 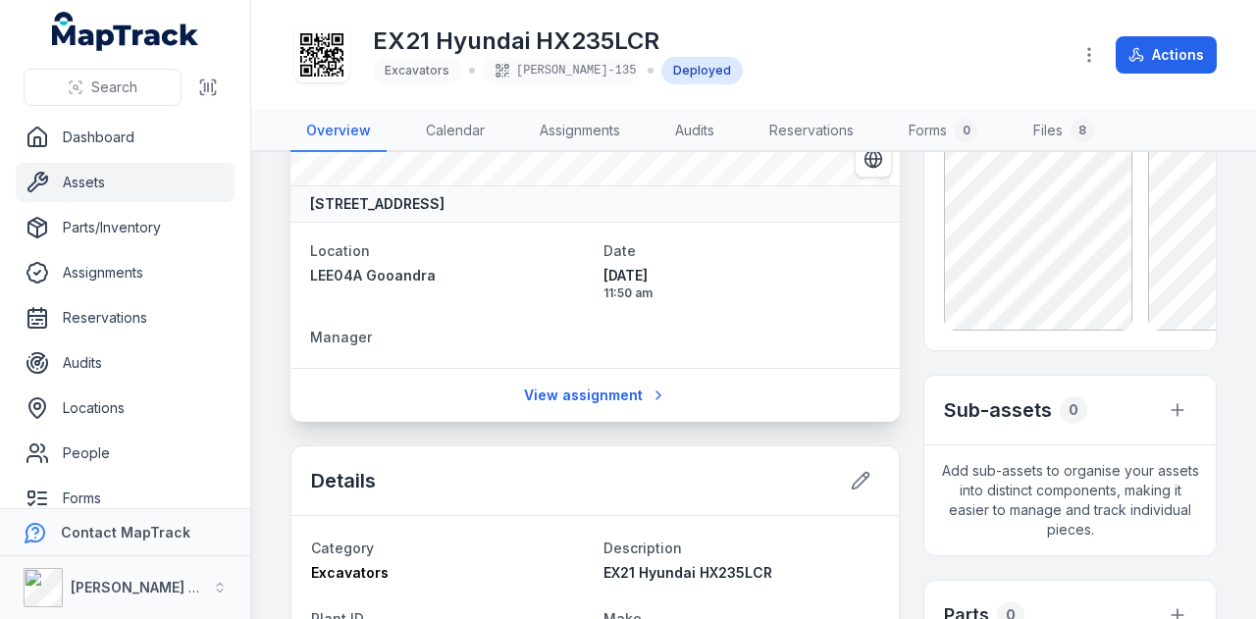 What do you see at coordinates (557, 41) in the screenshot?
I see `h1: EX21 Hyundai HX235LCR` at bounding box center [557, 41].